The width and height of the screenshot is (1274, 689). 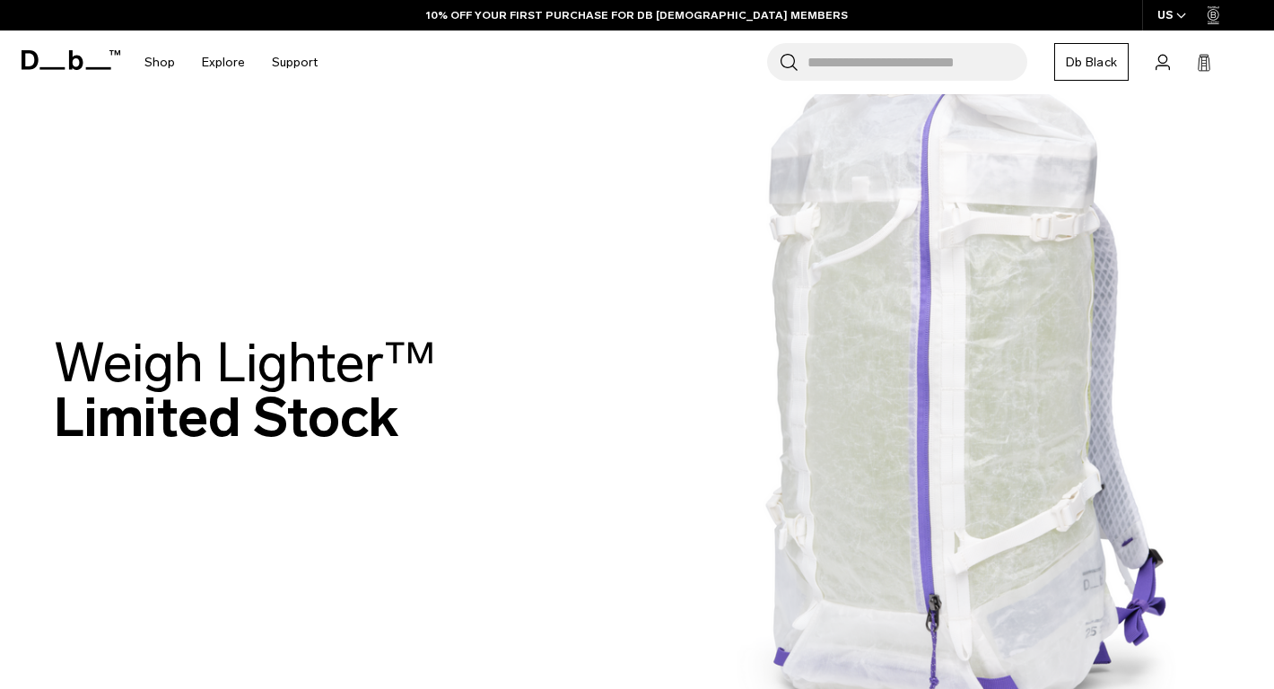 I want to click on a: Explore, so click(x=223, y=62).